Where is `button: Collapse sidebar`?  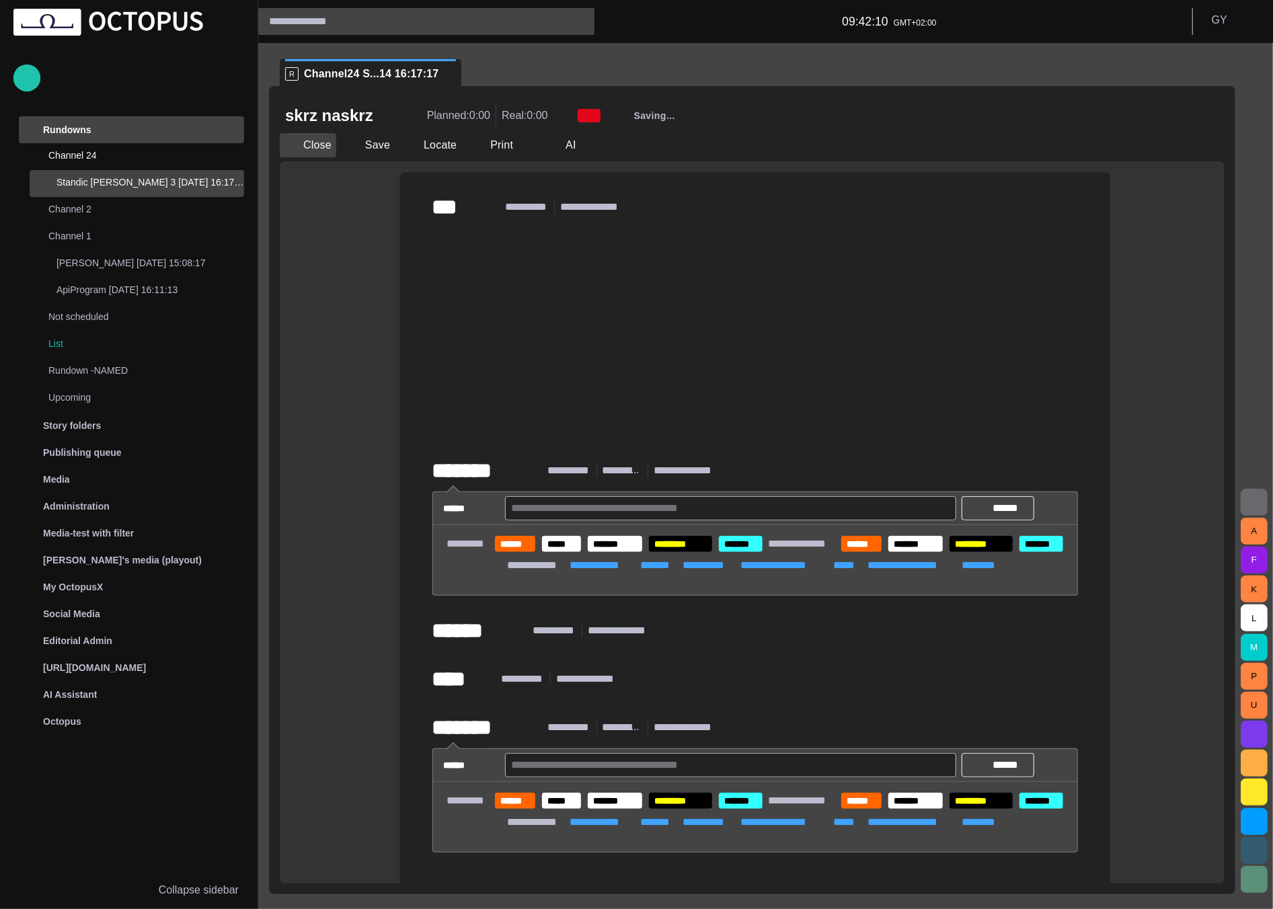 button: Collapse sidebar is located at coordinates (128, 890).